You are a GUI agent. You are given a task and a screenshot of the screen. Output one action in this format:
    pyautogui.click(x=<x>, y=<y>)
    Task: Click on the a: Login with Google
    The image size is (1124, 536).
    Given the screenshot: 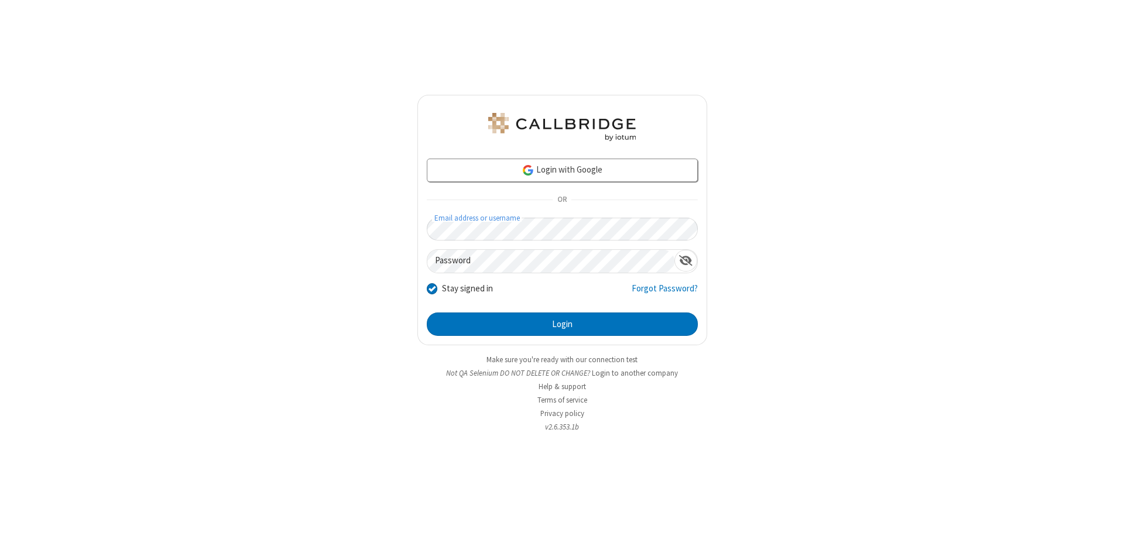 What is the action you would take?
    pyautogui.click(x=562, y=170)
    